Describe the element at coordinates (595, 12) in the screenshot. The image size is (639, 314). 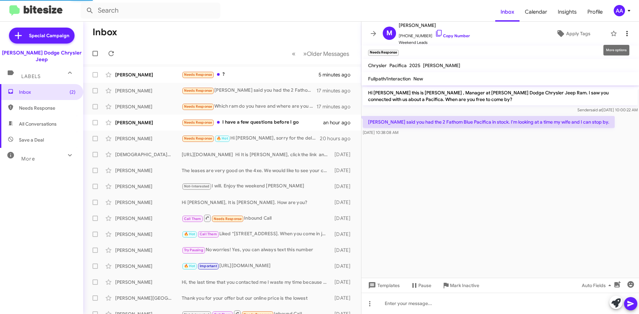
I see `span: Profile` at that location.